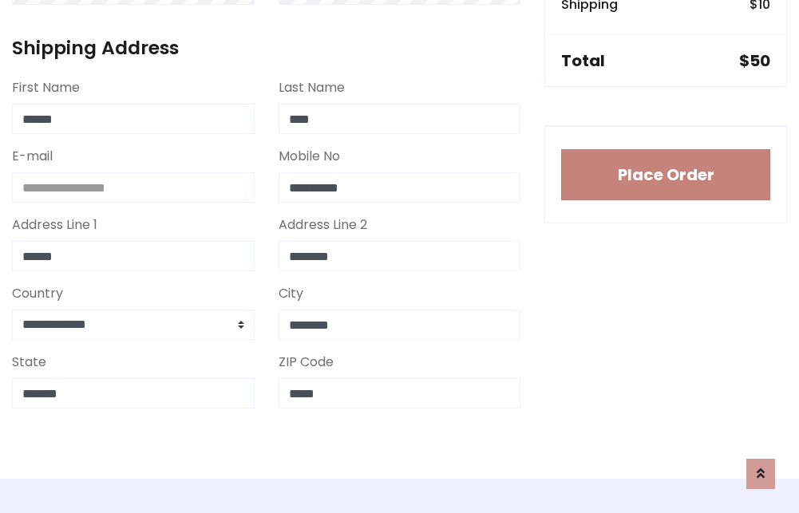 This screenshot has height=513, width=799. I want to click on label: Address Line 2, so click(323, 225).